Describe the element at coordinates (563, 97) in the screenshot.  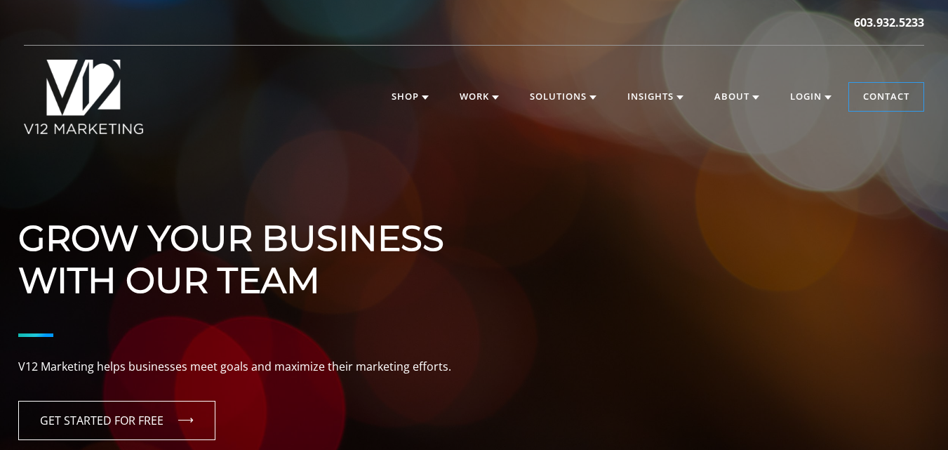
I see `a: Solutions` at that location.